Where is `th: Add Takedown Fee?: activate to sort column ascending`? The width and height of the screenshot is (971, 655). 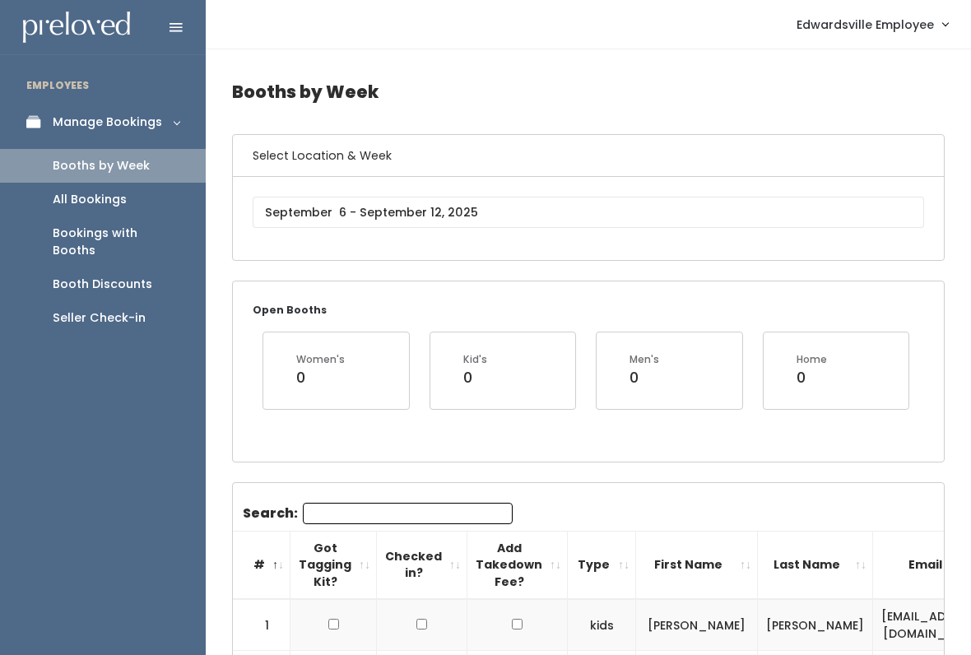 th: Add Takedown Fee?: activate to sort column ascending is located at coordinates (517, 564).